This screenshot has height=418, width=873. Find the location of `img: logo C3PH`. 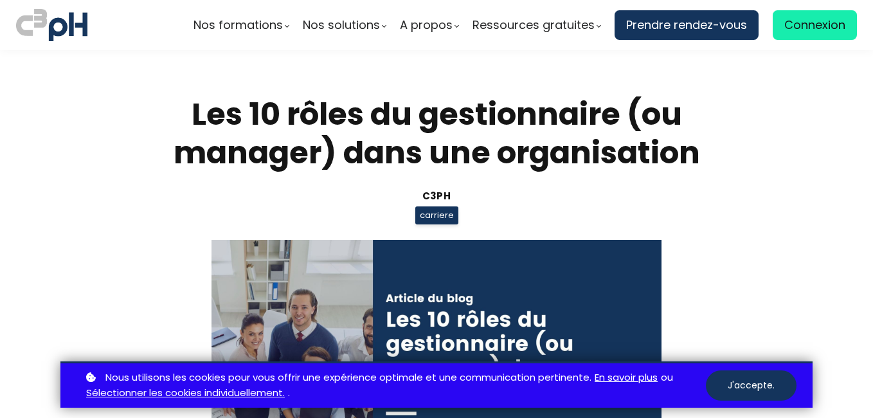

img: logo C3PH is located at coordinates (51, 25).